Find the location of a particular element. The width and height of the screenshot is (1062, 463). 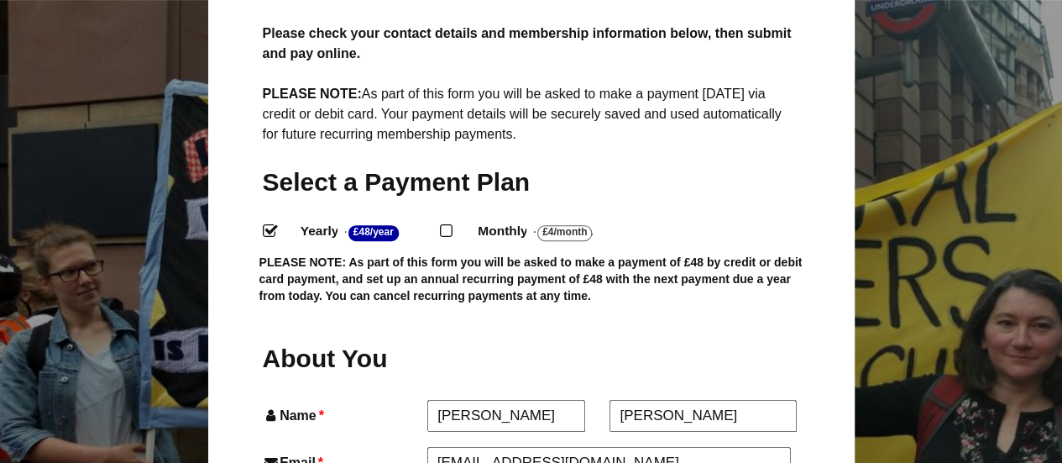

label: Yearly - . is located at coordinates (363, 231).